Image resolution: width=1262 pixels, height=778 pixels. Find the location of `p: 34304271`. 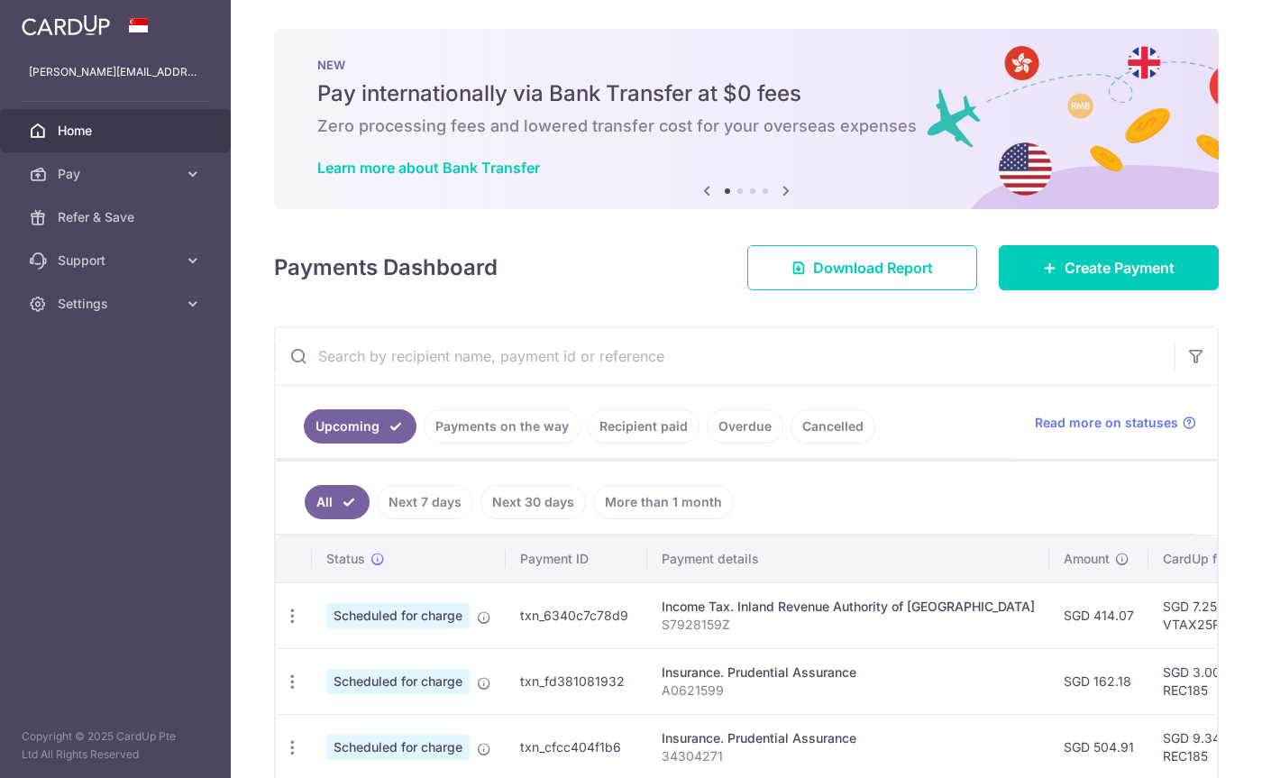

p: 34304271 is located at coordinates (848, 756).